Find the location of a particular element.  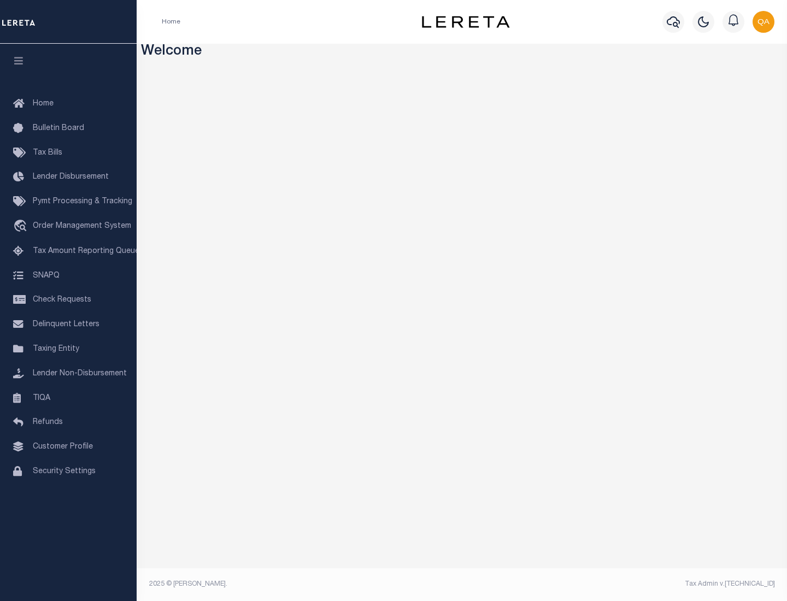

img: logo-dark.svg is located at coordinates (465, 22).